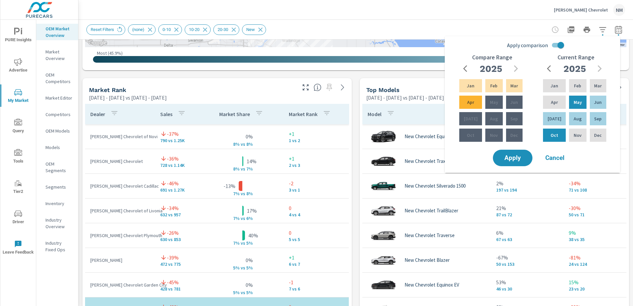  I want to click on p: Jun, so click(514, 102).